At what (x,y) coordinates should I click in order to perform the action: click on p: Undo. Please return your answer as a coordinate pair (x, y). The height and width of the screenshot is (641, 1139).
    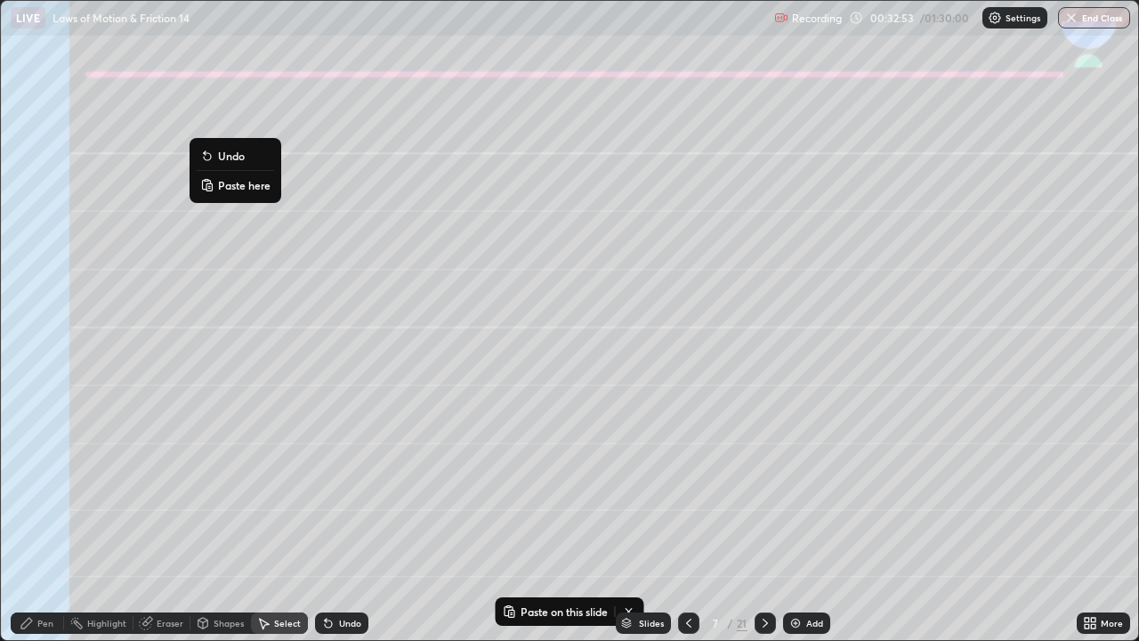
    Looking at the image, I should click on (231, 156).